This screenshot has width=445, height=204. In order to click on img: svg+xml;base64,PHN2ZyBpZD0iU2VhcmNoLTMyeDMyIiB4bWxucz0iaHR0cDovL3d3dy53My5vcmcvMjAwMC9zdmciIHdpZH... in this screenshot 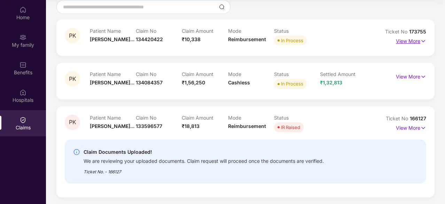, I will do `click(222, 7)`.